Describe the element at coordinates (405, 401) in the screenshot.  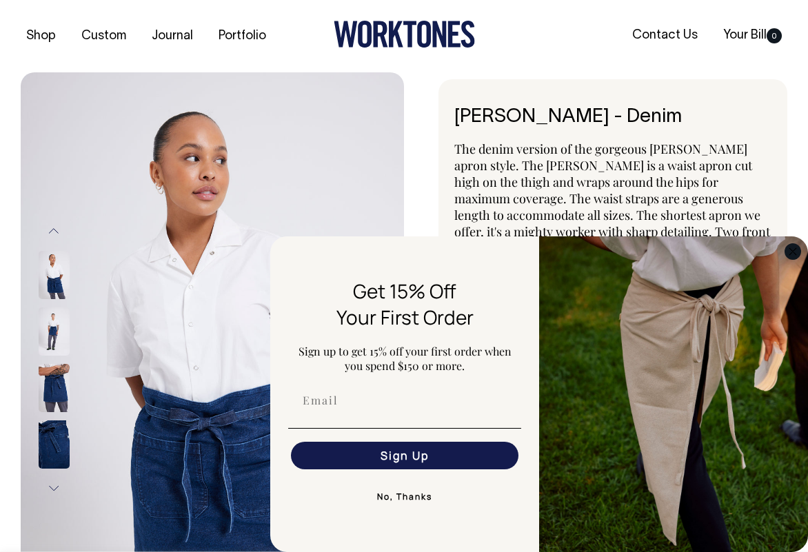
I see `input: Email` at that location.